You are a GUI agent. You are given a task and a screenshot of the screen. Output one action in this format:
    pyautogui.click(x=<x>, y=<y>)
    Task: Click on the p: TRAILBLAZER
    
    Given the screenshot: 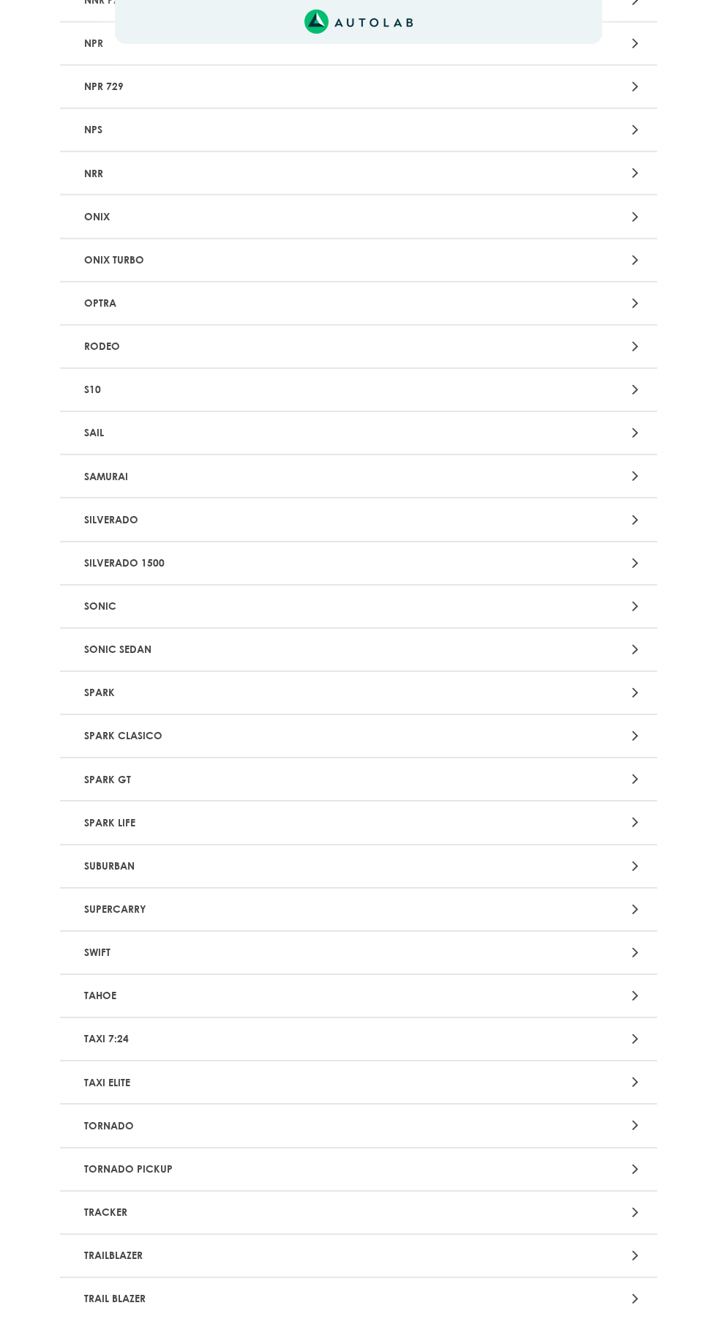 What is the action you would take?
    pyautogui.click(x=261, y=1255)
    